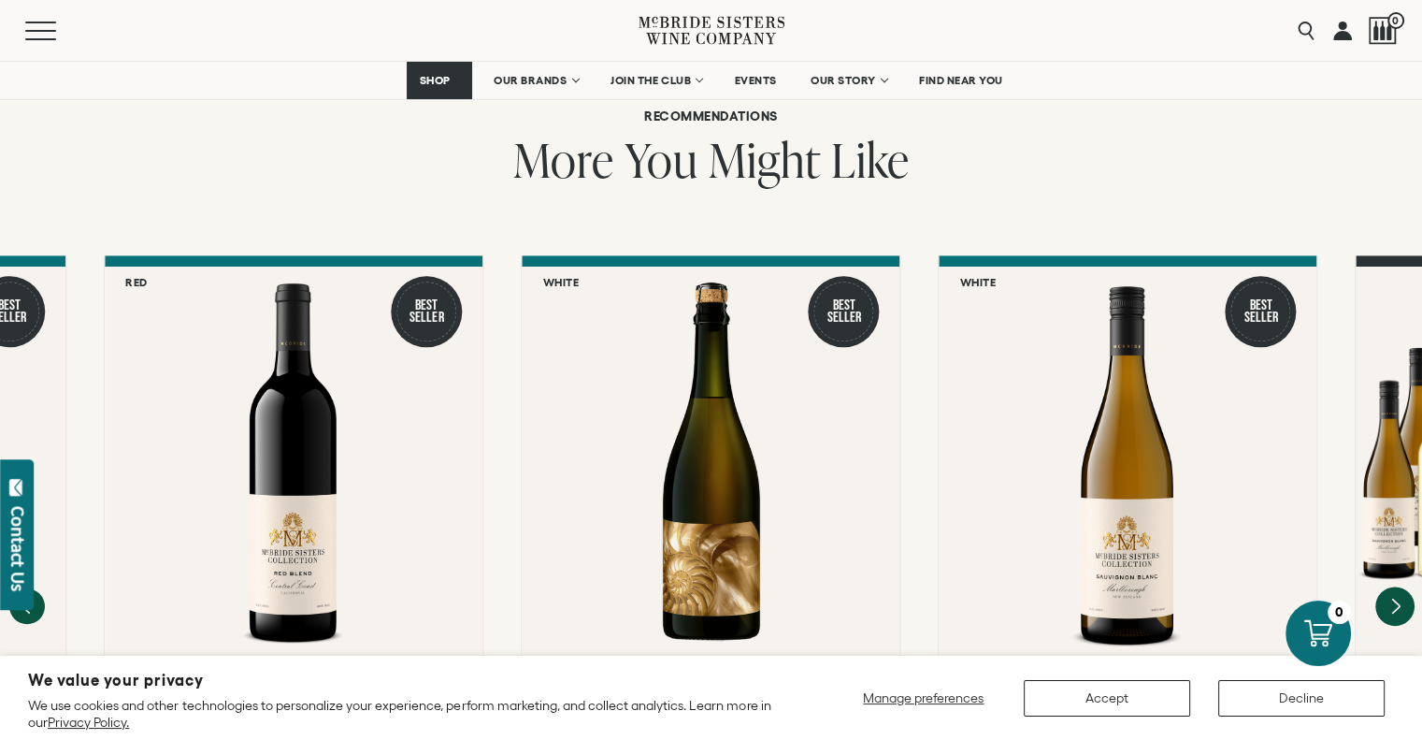 Image resolution: width=1422 pixels, height=740 pixels. What do you see at coordinates (660, 159) in the screenshot?
I see `span: You` at bounding box center [660, 159].